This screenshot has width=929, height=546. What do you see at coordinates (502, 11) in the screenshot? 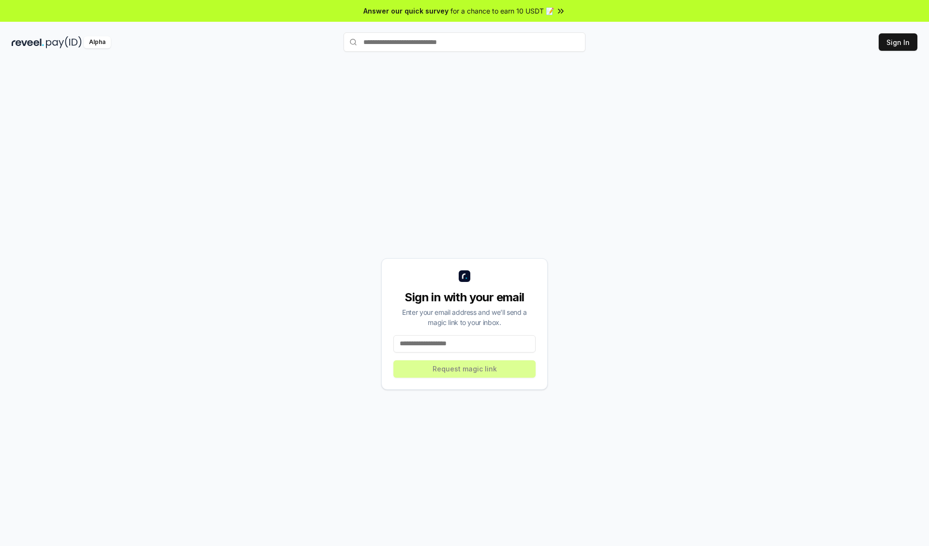
I see `span: for a chance to earn 10 USDT 📝` at bounding box center [502, 11].